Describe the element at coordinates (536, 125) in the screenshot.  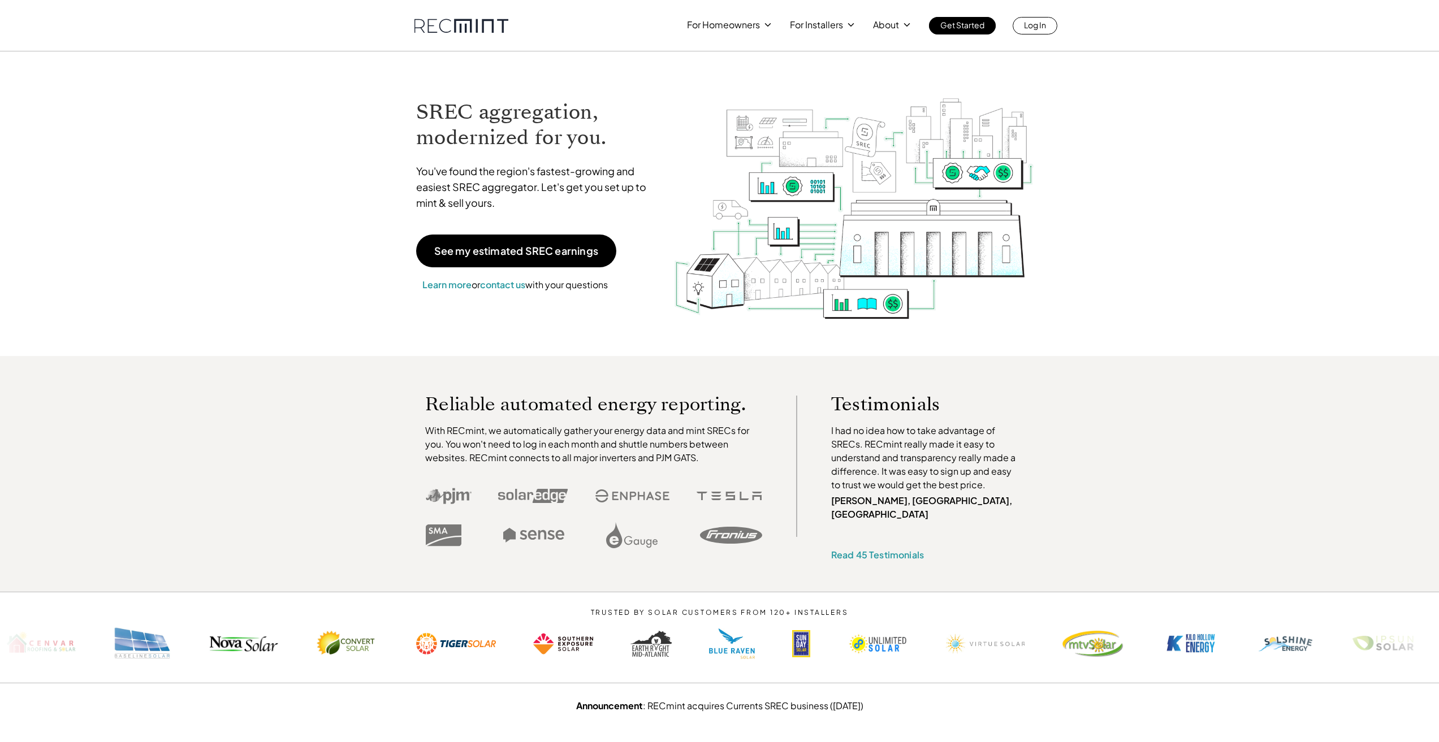
I see `h1: SREC aggregation, modernized for you.` at that location.